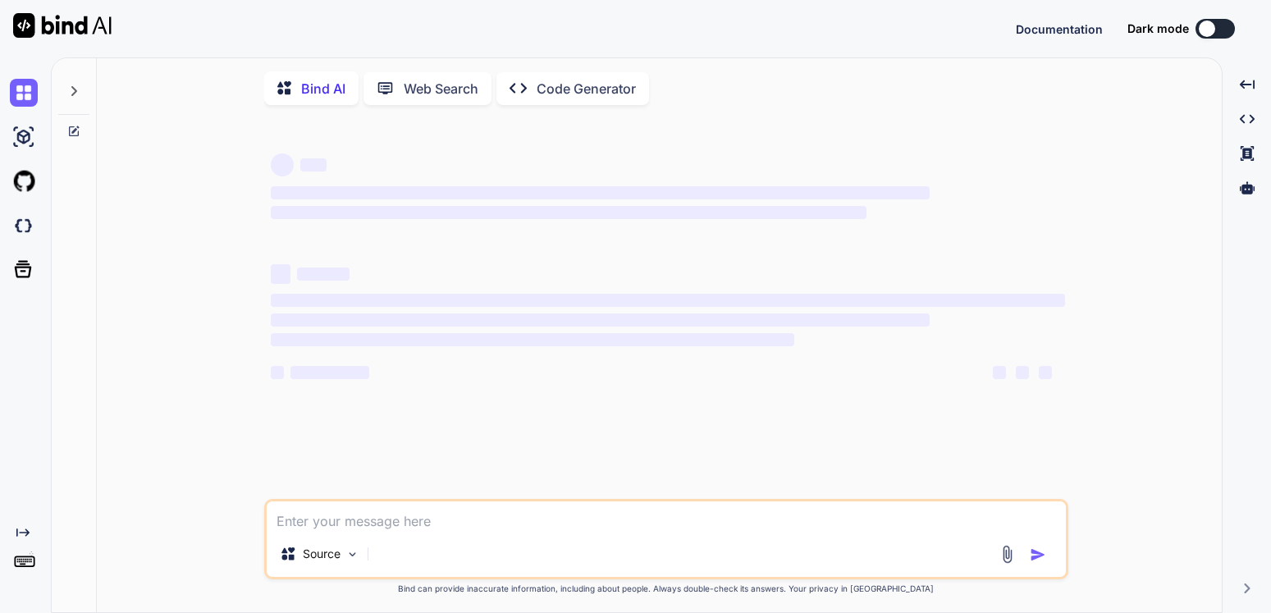 This screenshot has height=613, width=1271. I want to click on img: icon, so click(1038, 555).